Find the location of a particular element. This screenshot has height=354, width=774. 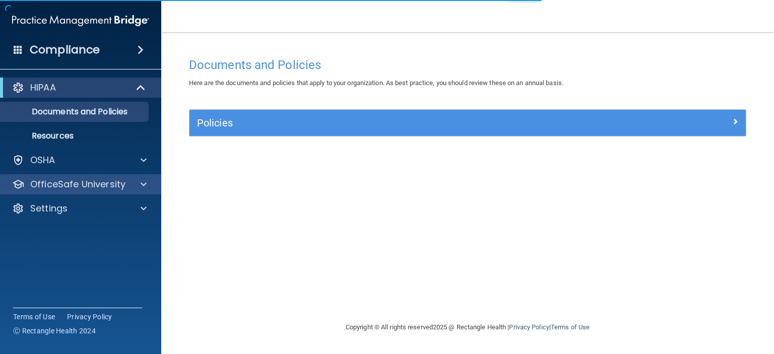

p: HIPAA is located at coordinates (43, 88).